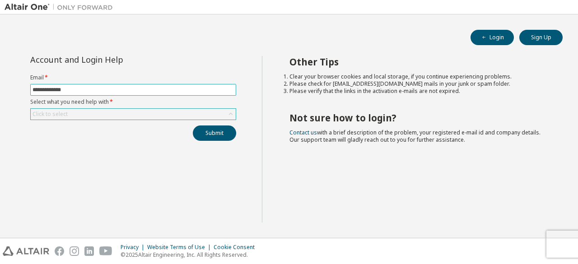  What do you see at coordinates (26, 251) in the screenshot?
I see `img: altair_logo.svg` at bounding box center [26, 251].